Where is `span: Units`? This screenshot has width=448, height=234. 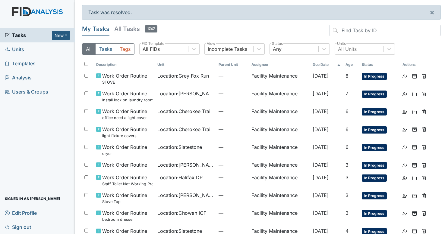 span: Units is located at coordinates (14, 49).